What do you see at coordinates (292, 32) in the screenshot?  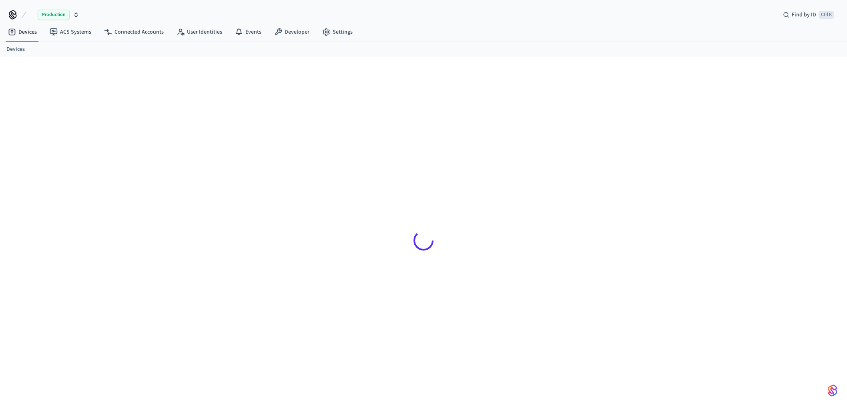 I see `a: Developer` at bounding box center [292, 32].